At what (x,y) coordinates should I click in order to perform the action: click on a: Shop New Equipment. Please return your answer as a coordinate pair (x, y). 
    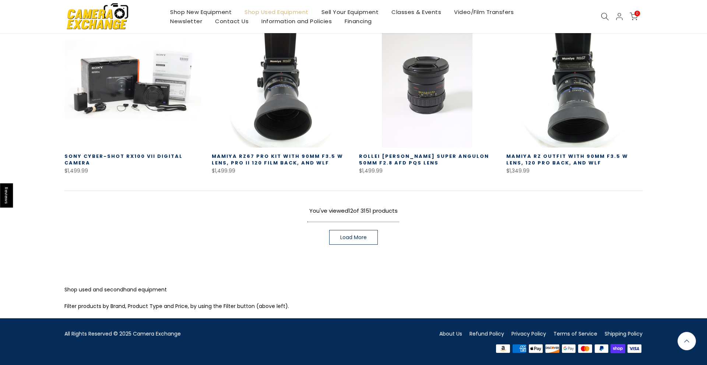
    Looking at the image, I should click on (201, 12).